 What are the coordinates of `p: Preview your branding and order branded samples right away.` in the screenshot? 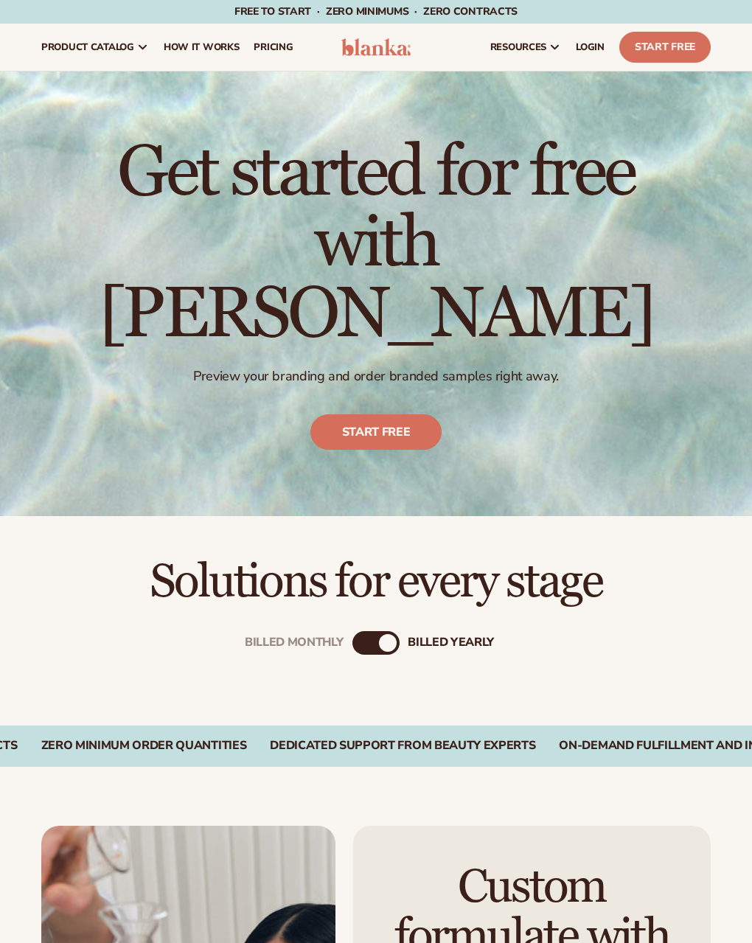 It's located at (376, 376).